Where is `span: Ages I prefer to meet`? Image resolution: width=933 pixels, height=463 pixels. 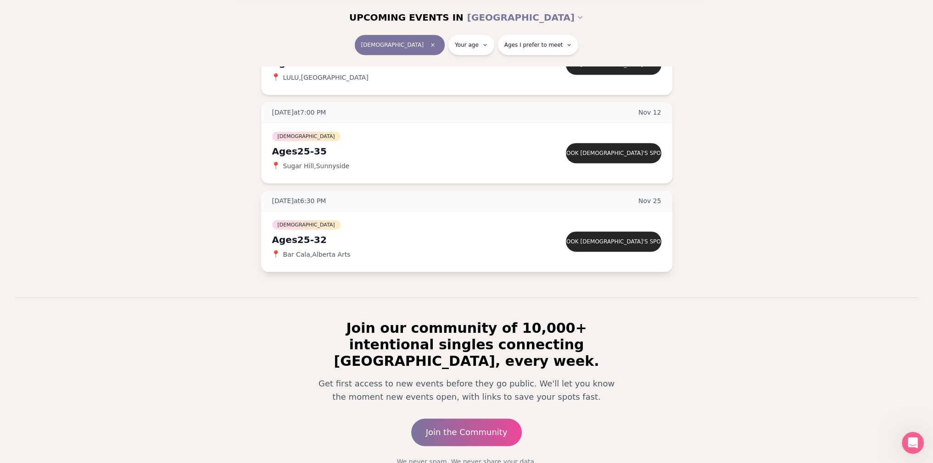 span: Ages I prefer to meet is located at coordinates (533, 45).